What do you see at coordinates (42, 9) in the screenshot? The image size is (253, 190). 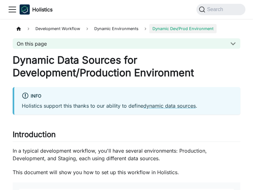 I see `b: Holistics` at bounding box center [42, 9].